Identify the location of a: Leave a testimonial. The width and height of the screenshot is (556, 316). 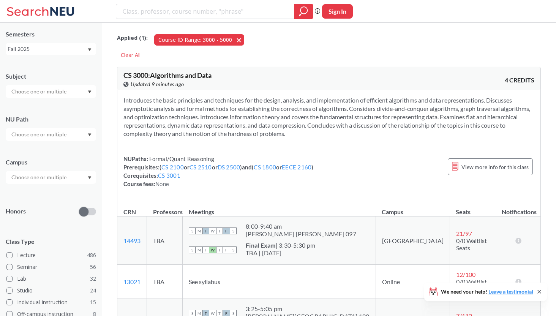
(511, 291).